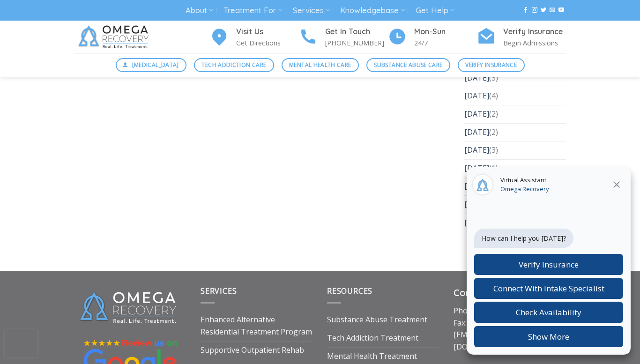 The height and width of the screenshot is (364, 640). What do you see at coordinates (534, 10) in the screenshot?
I see `a: Follow on Instagram` at bounding box center [534, 10].